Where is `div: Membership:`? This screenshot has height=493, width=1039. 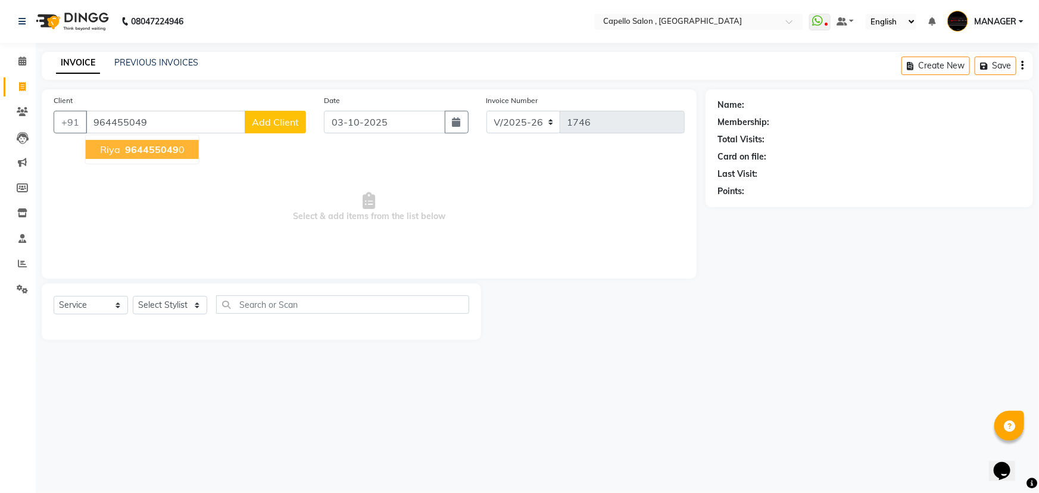 div: Membership: is located at coordinates (743, 122).